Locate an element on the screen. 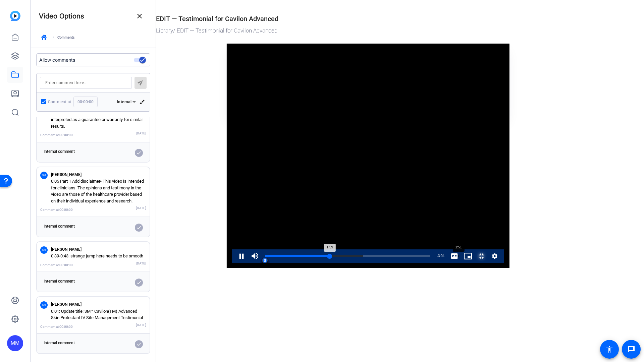 The height and width of the screenshot is (362, 644). img: blue-gradient.svg is located at coordinates (15, 16).